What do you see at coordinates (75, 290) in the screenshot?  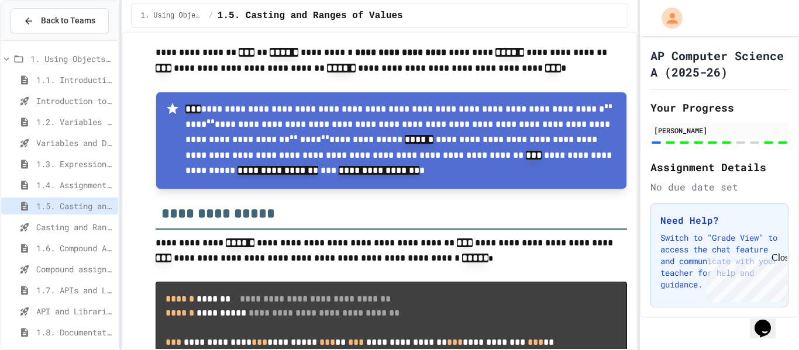 I see `span: 1.7. APIs and Libraries` at bounding box center [75, 290].